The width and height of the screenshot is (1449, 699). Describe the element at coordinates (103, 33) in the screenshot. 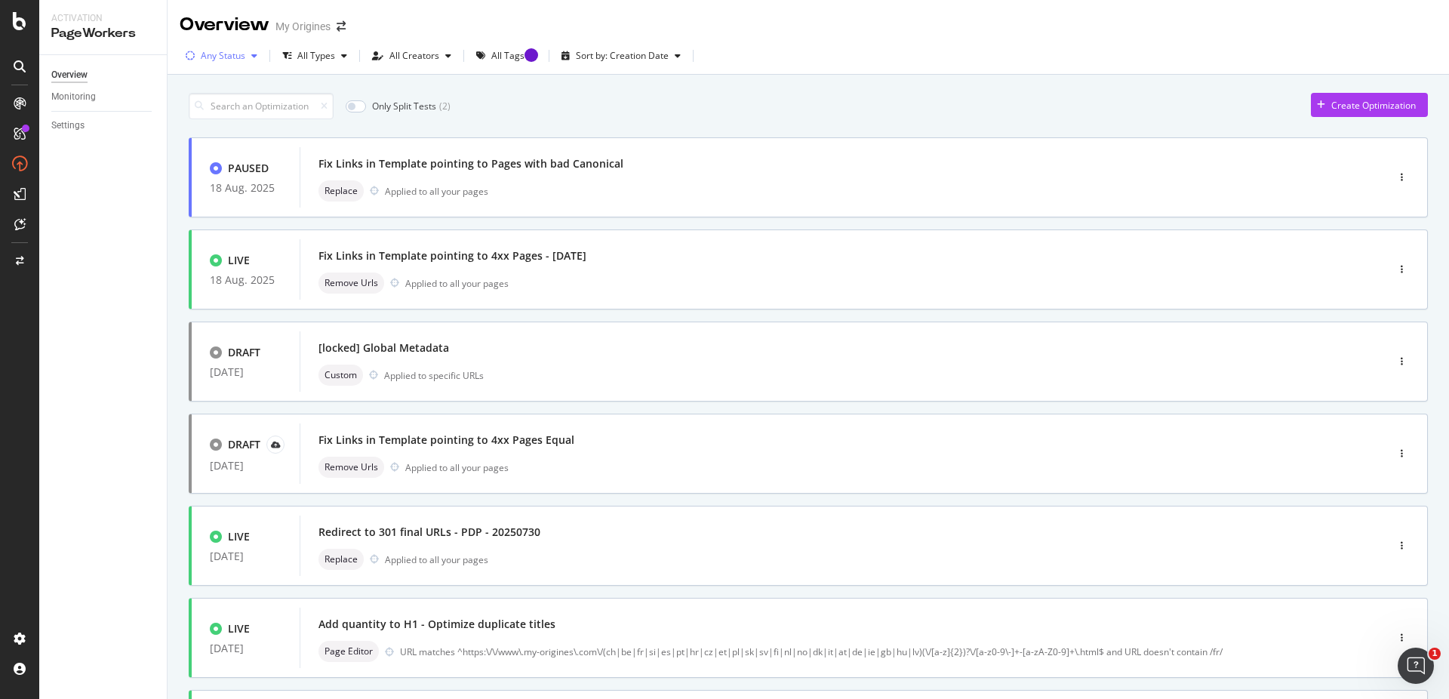

I see `div: PageWorkers` at that location.